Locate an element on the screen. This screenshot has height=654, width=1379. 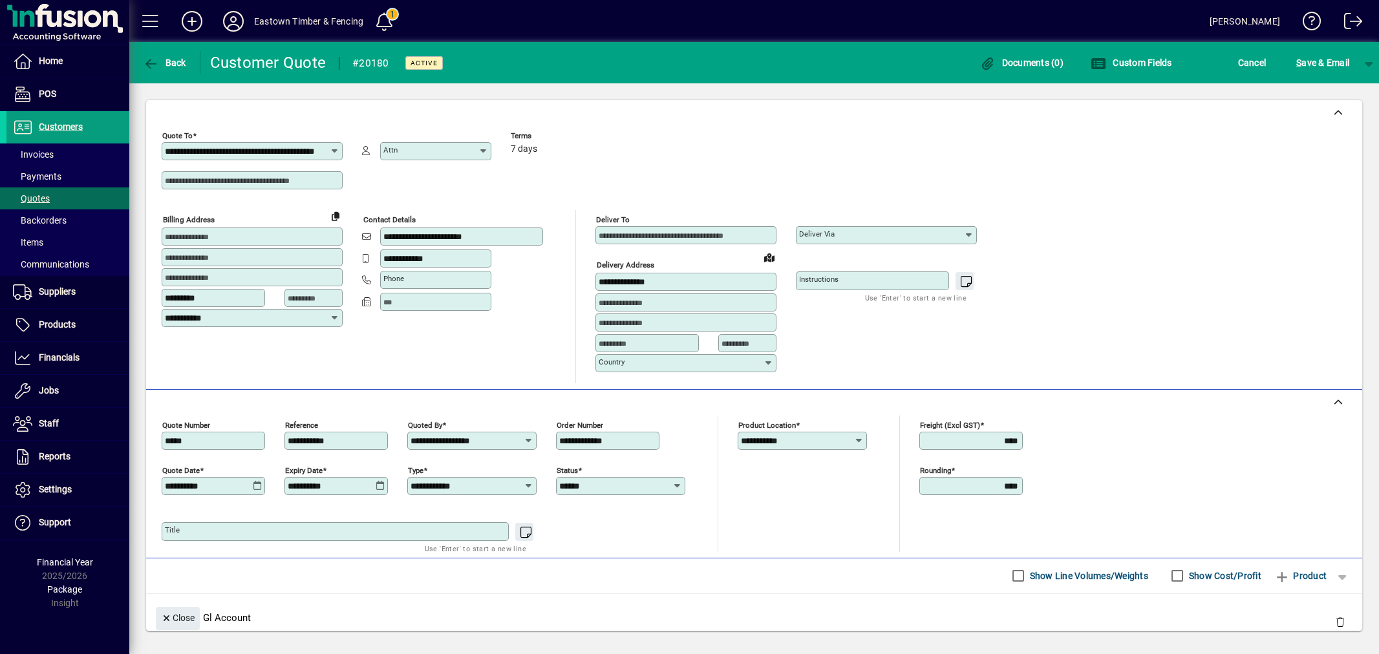
button: Back is located at coordinates (164, 63).